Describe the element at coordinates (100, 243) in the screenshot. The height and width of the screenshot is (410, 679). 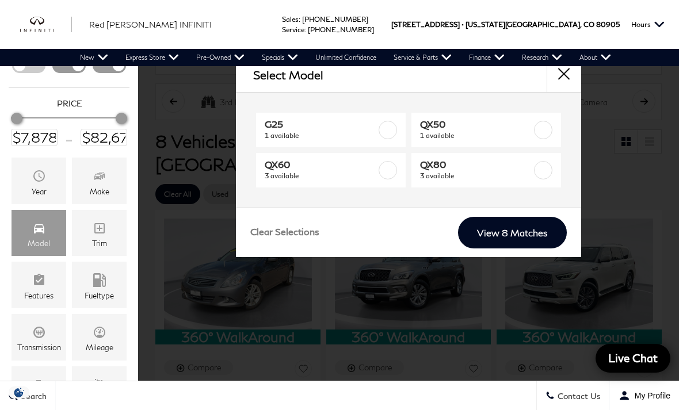
I see `div: Trim` at that location.